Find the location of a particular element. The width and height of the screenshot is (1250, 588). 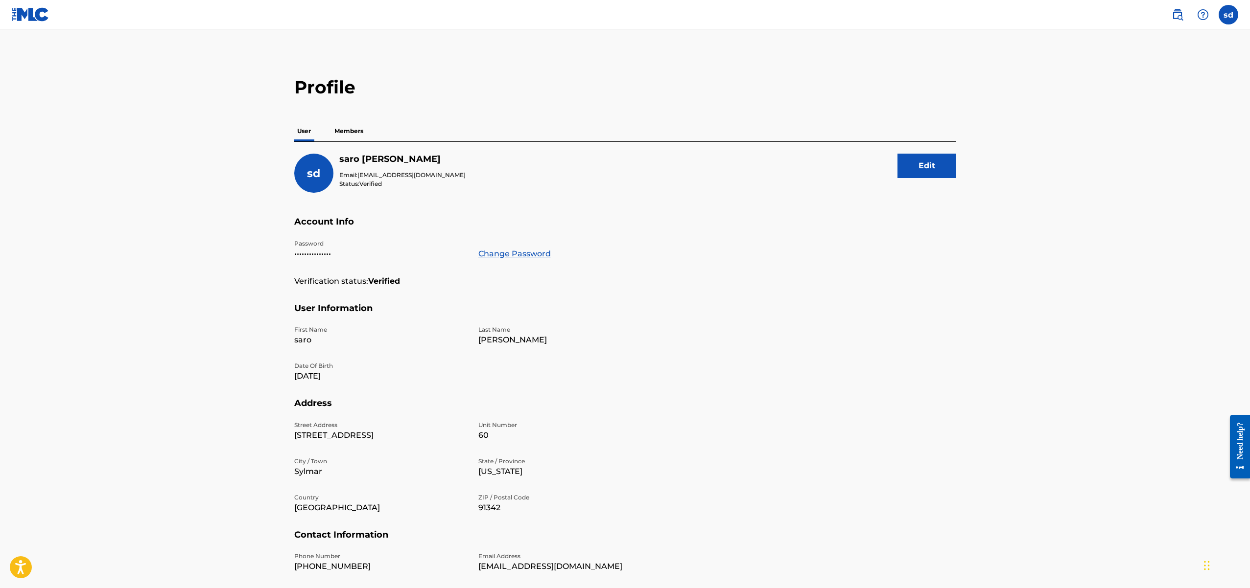

p: Unit Number is located at coordinates (564, 425).